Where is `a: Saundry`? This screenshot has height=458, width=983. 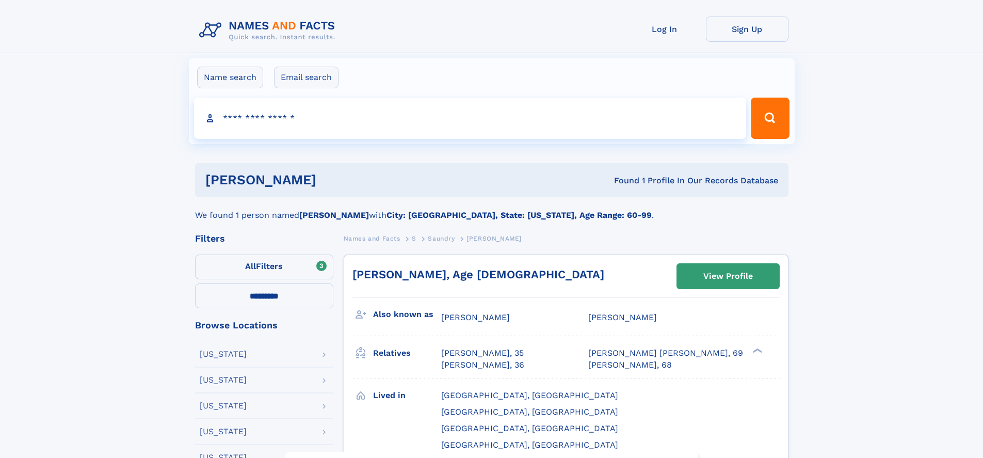
a: Saundry is located at coordinates (441, 238).